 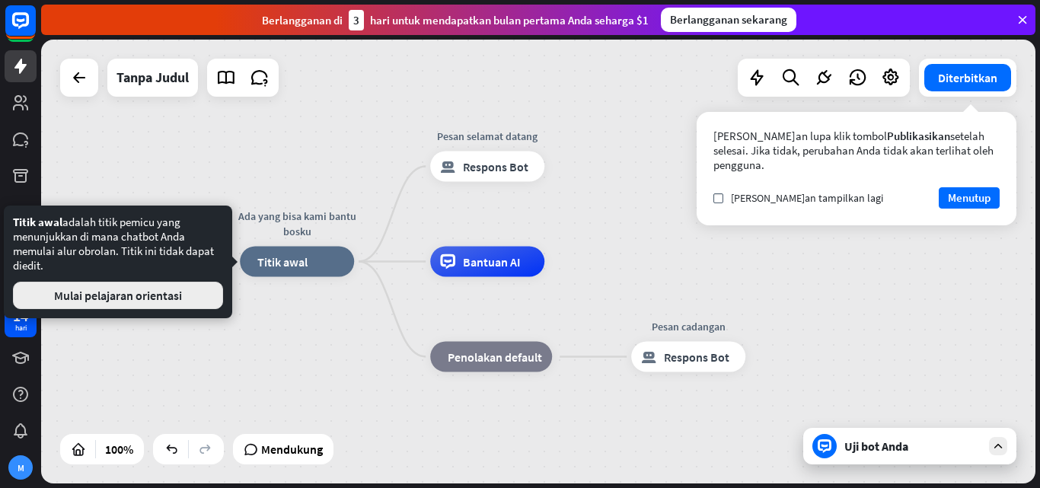 I want to click on font: Penolakan default, so click(x=495, y=357).